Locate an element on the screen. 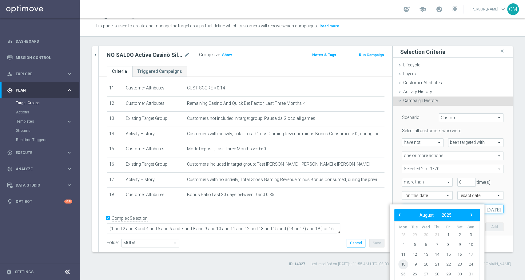  span: Templates is located at coordinates (38, 122).